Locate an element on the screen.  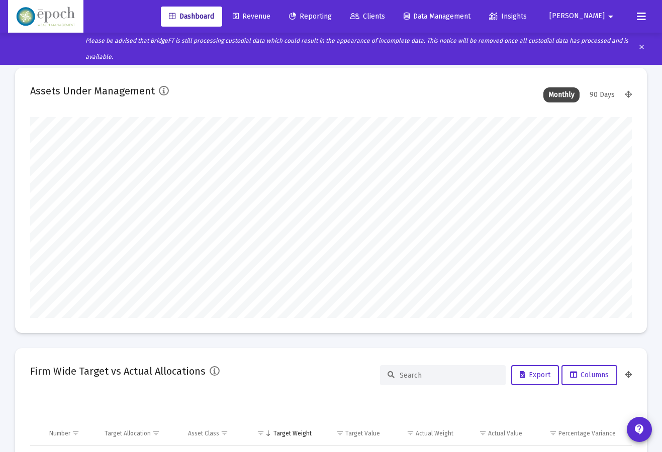
td: Column Target Allocation is located at coordinates (139, 434).